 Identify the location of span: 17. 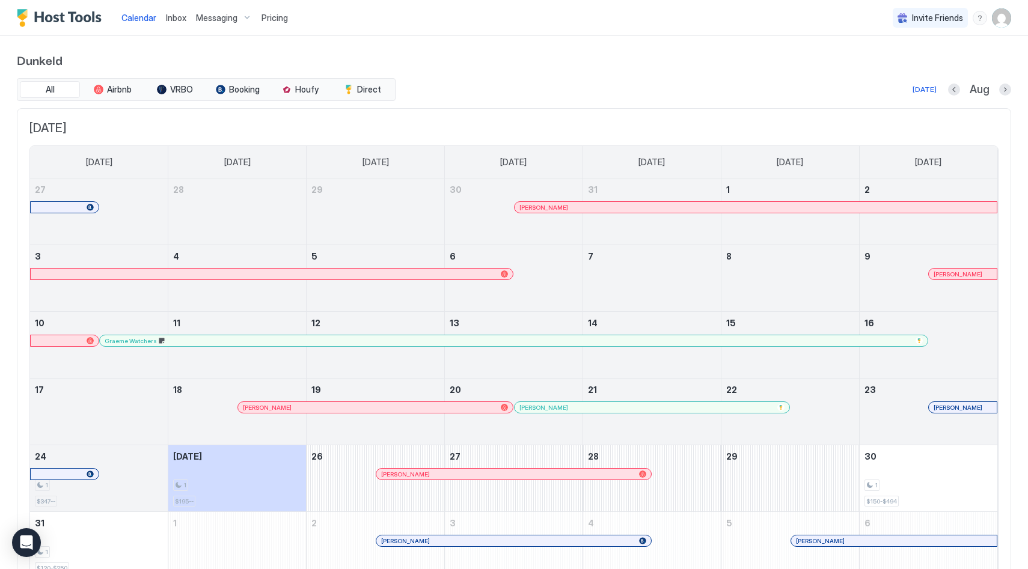
(39, 390).